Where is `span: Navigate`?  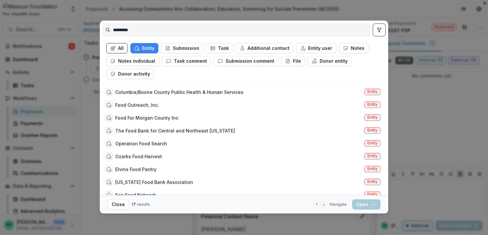
span: Navigate is located at coordinates (338, 205).